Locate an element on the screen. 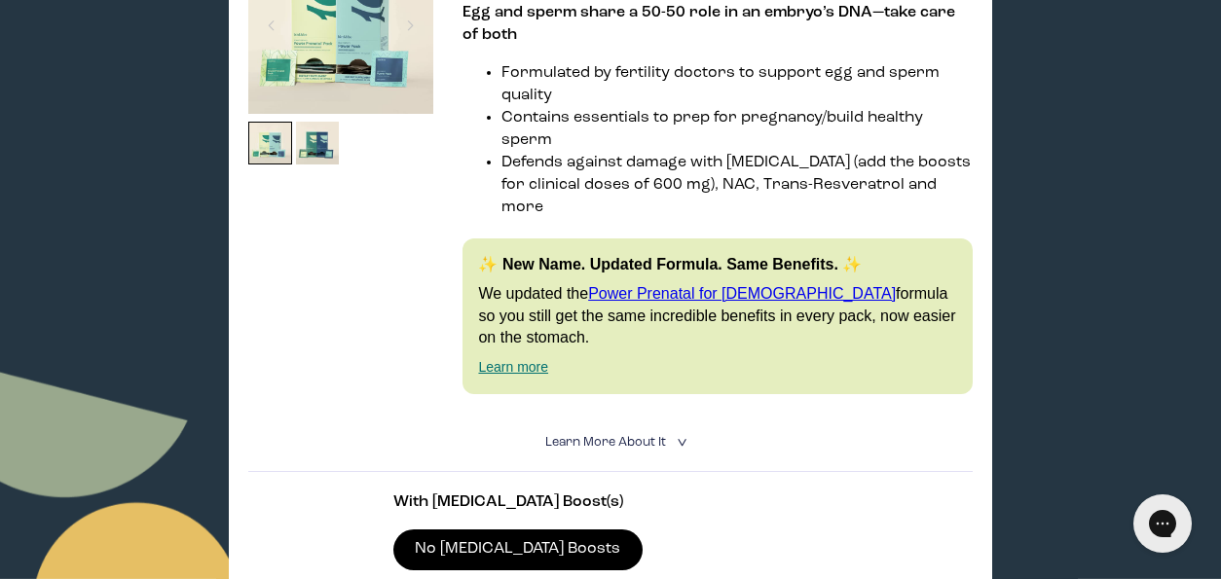 Image resolution: width=1221 pixels, height=579 pixels. summary: Learn More About it < is located at coordinates (610, 442).